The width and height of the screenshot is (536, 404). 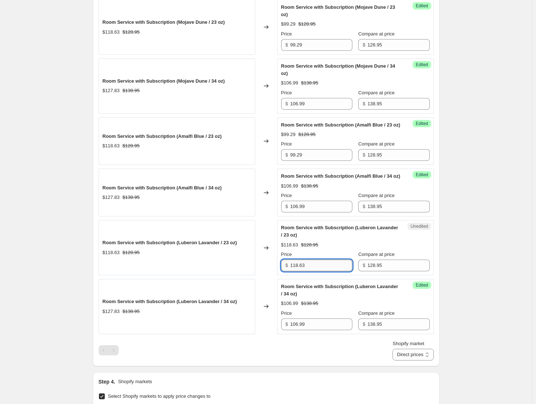 What do you see at coordinates (135, 381) in the screenshot?
I see `p: Shopify markets` at bounding box center [135, 381].